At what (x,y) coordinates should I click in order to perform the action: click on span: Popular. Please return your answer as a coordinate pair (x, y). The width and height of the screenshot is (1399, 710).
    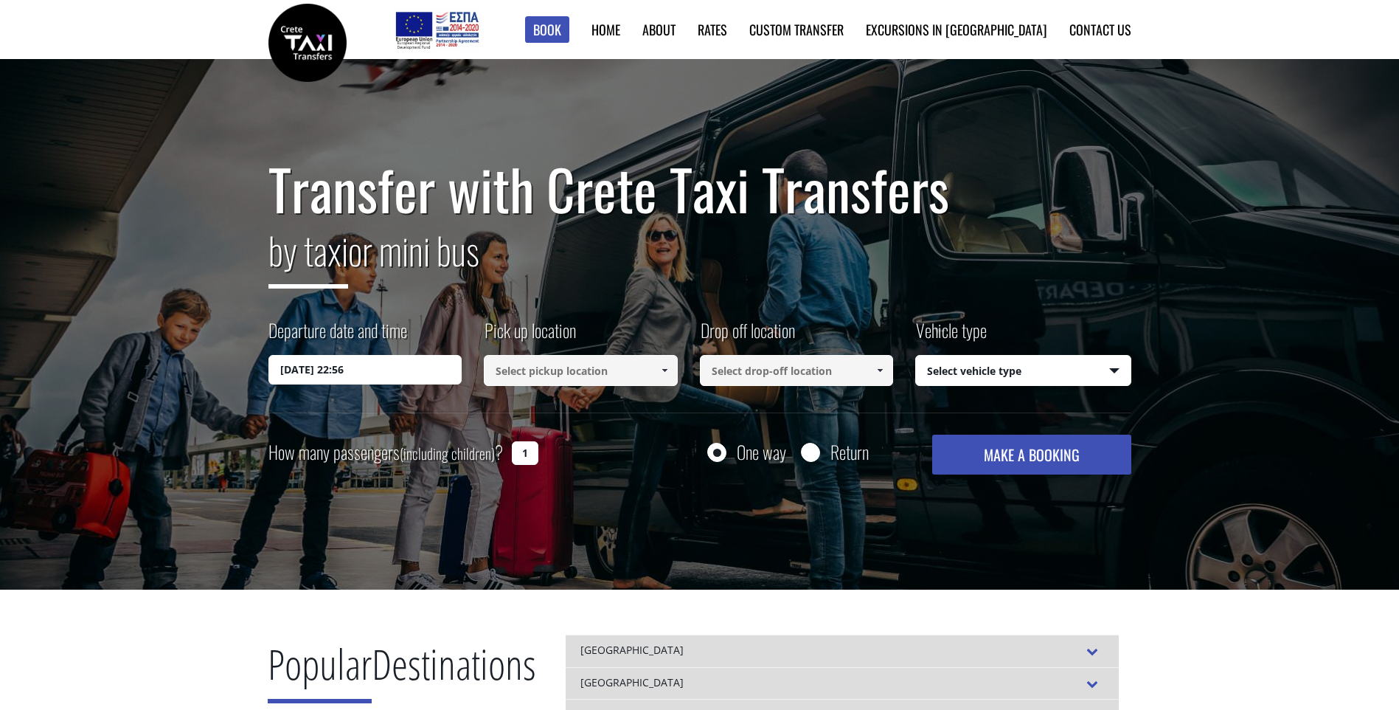
    Looking at the image, I should click on (319, 669).